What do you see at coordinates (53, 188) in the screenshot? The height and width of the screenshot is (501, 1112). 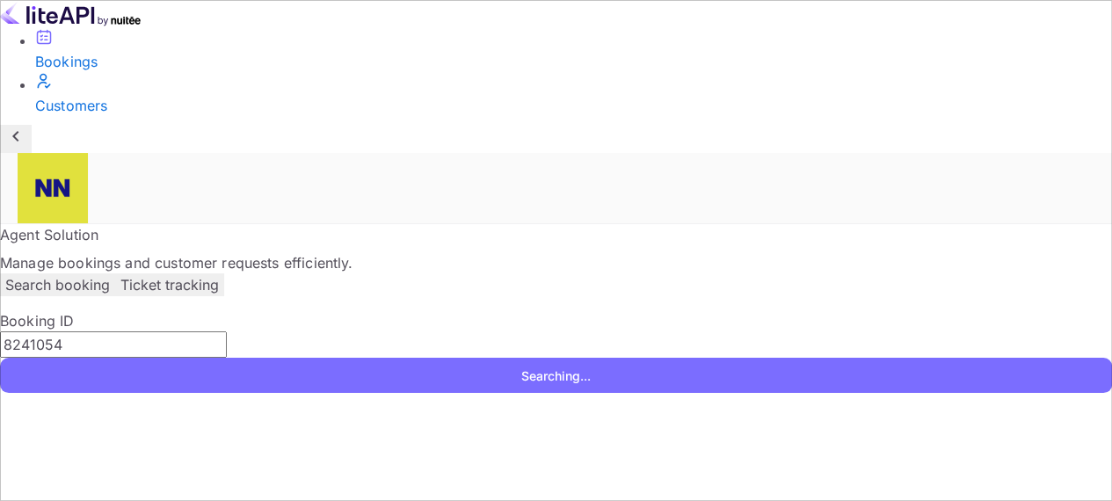 I see `img: N/A N/A` at bounding box center [53, 188].